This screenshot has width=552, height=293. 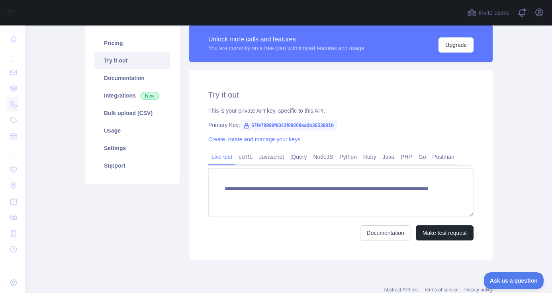 What do you see at coordinates (323, 157) in the screenshot?
I see `a: NodeJS` at bounding box center [323, 157].